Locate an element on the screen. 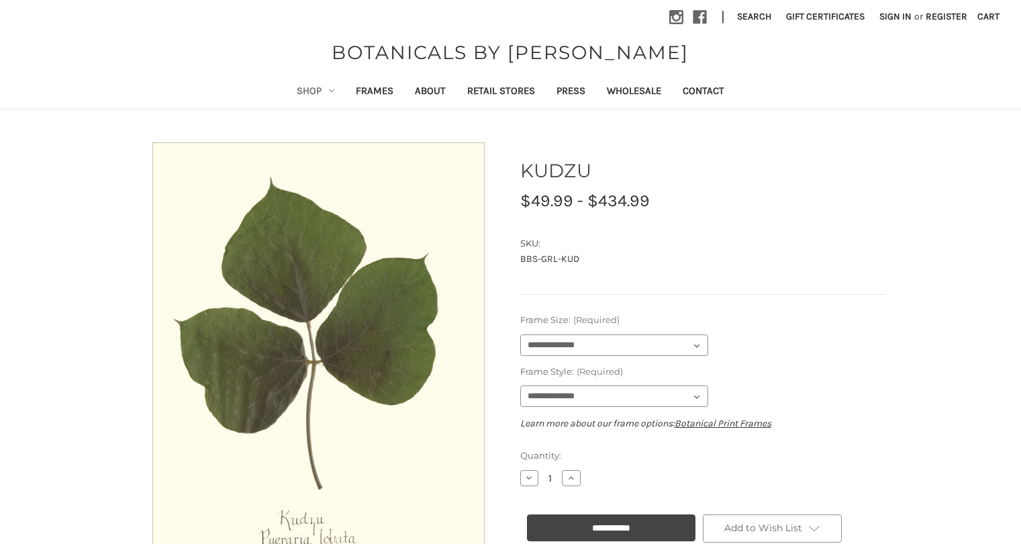 This screenshot has width=1021, height=544. a: Add to Wish List is located at coordinates (773, 528).